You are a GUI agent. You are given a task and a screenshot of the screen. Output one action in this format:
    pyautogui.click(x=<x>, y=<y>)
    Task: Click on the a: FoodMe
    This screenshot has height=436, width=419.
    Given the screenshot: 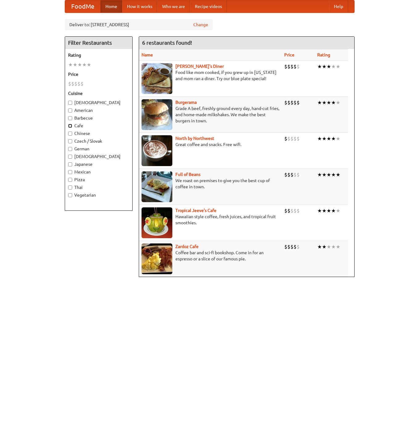 What is the action you would take?
    pyautogui.click(x=83, y=6)
    